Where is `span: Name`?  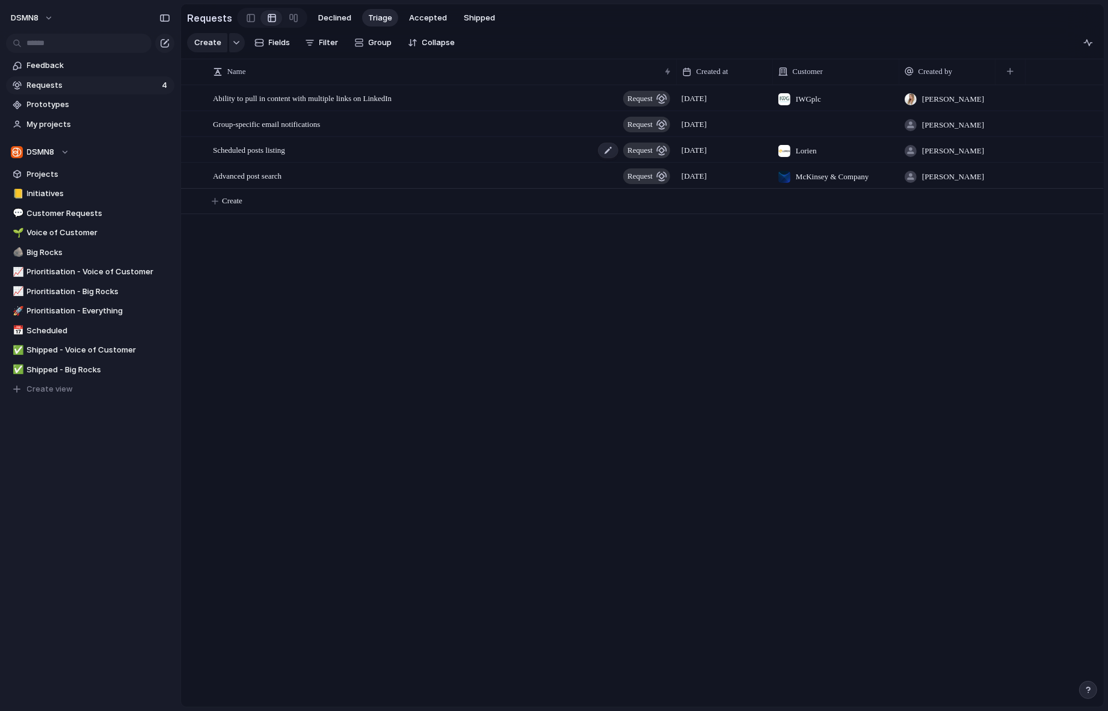 span: Name is located at coordinates (236, 72).